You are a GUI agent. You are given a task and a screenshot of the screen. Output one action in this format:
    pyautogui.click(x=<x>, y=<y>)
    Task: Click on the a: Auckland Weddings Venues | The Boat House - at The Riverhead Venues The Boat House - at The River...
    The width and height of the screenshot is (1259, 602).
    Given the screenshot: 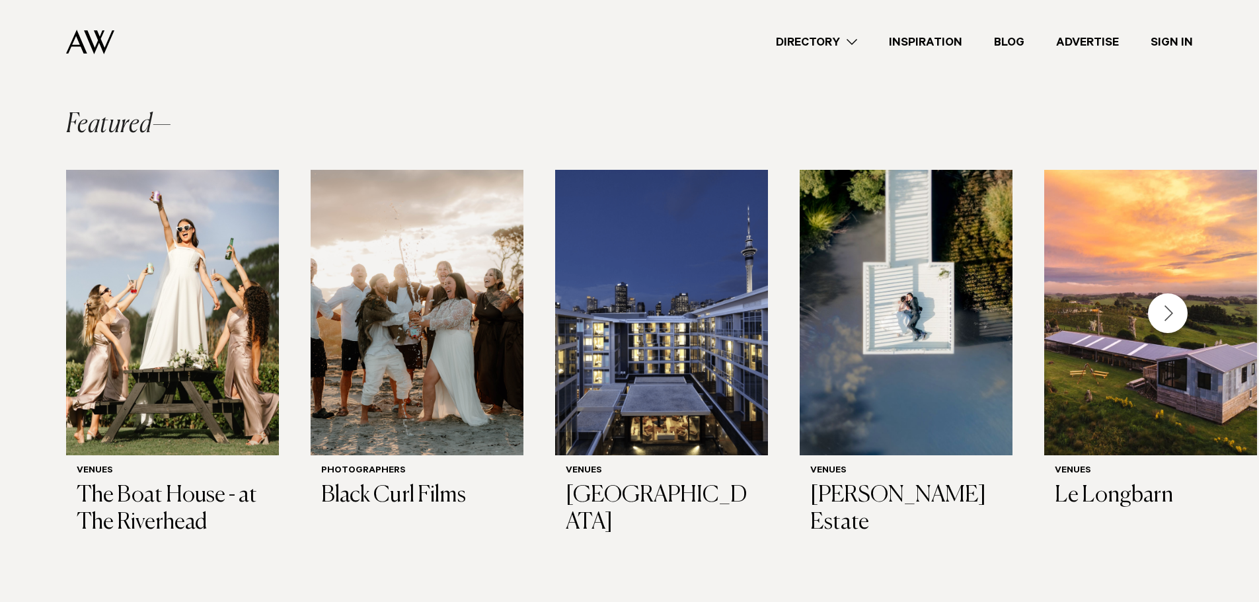 What is the action you would take?
    pyautogui.click(x=172, y=358)
    